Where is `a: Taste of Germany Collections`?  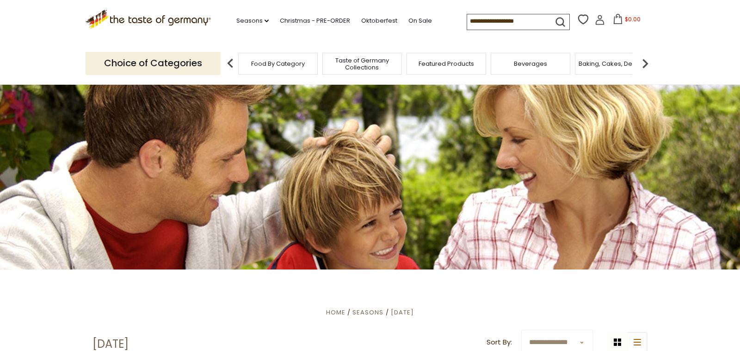 a: Taste of Germany Collections is located at coordinates (362, 64).